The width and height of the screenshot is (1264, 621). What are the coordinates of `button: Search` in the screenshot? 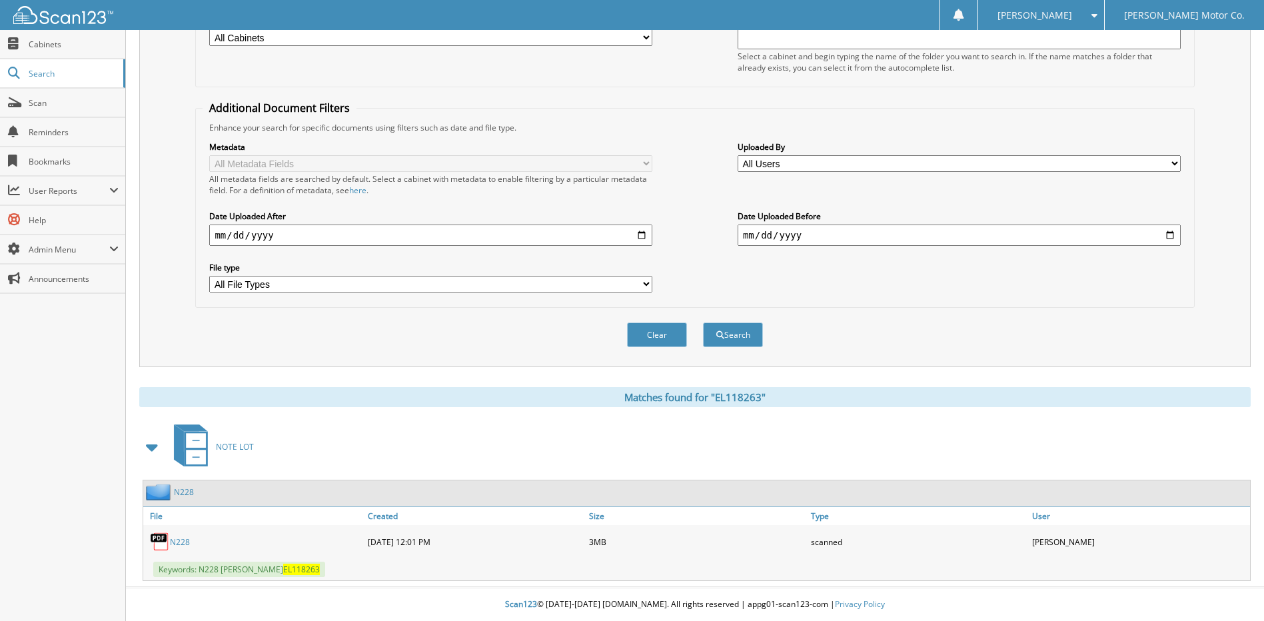 It's located at (733, 334).